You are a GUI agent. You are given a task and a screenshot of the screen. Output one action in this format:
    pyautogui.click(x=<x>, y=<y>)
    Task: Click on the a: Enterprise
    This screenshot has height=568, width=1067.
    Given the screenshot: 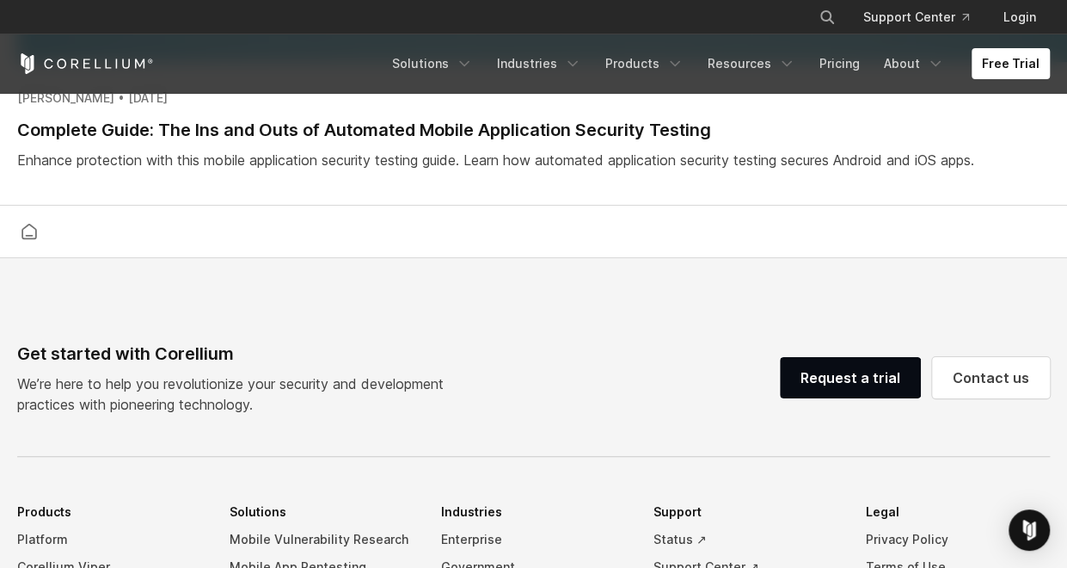 What is the action you would take?
    pyautogui.click(x=533, y=539)
    